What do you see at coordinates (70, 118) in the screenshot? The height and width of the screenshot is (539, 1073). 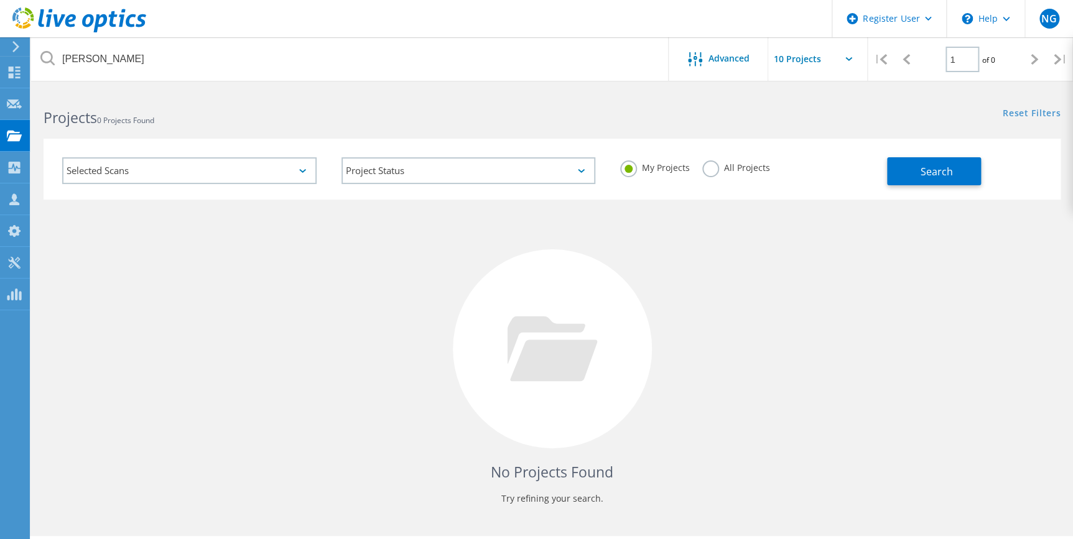 I see `b: Projects` at bounding box center [70, 118].